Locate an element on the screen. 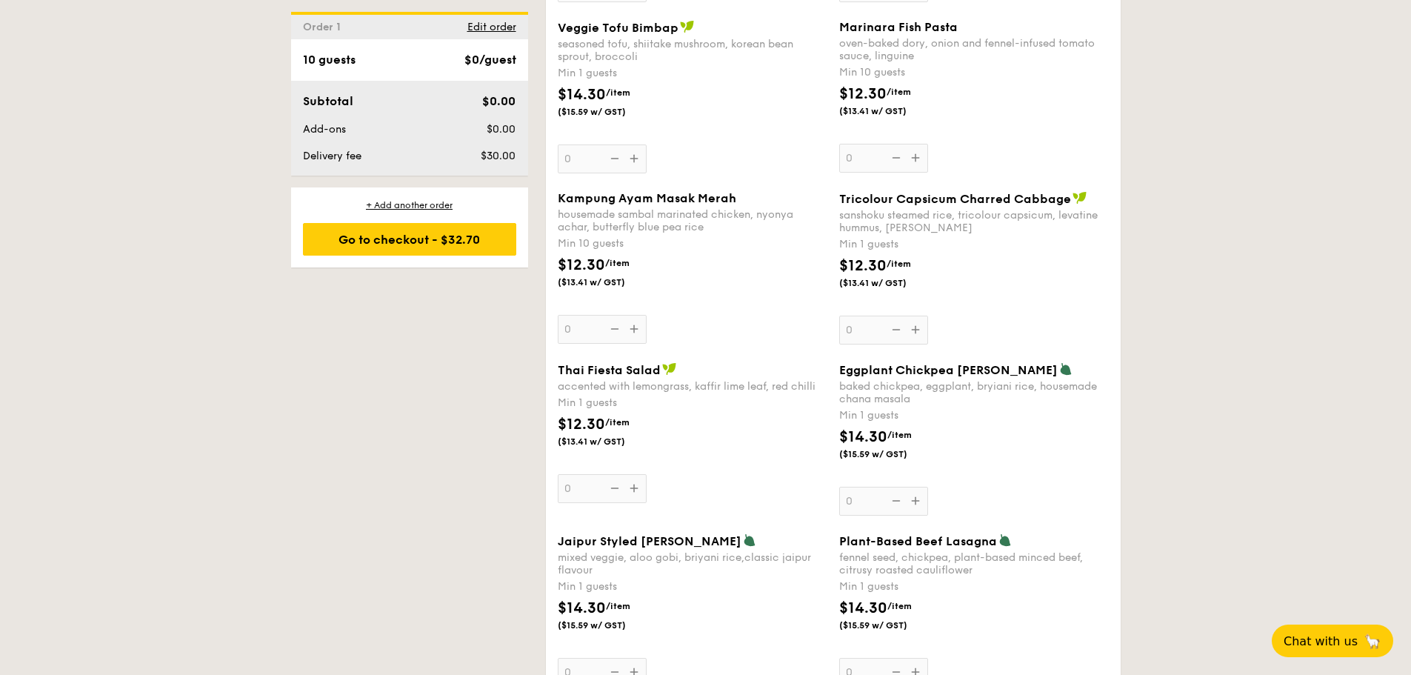 This screenshot has height=675, width=1411. span: Add-ons is located at coordinates (324, 129).